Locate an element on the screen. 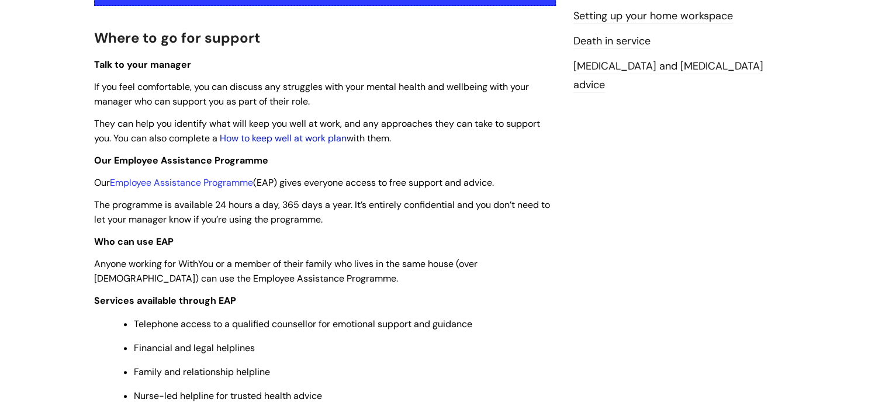 This screenshot has width=889, height=406. span: with them. is located at coordinates (369, 138).